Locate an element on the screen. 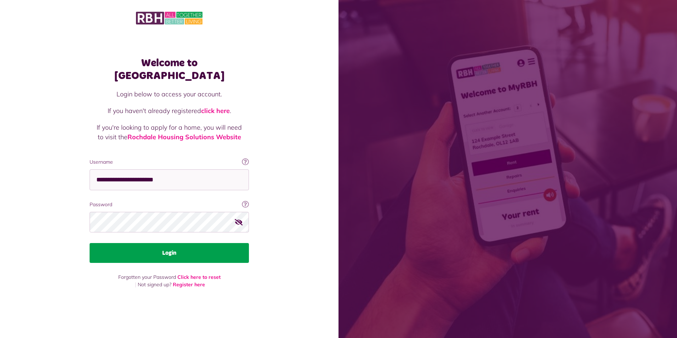 Image resolution: width=677 pixels, height=338 pixels. a: click here is located at coordinates (215, 111).